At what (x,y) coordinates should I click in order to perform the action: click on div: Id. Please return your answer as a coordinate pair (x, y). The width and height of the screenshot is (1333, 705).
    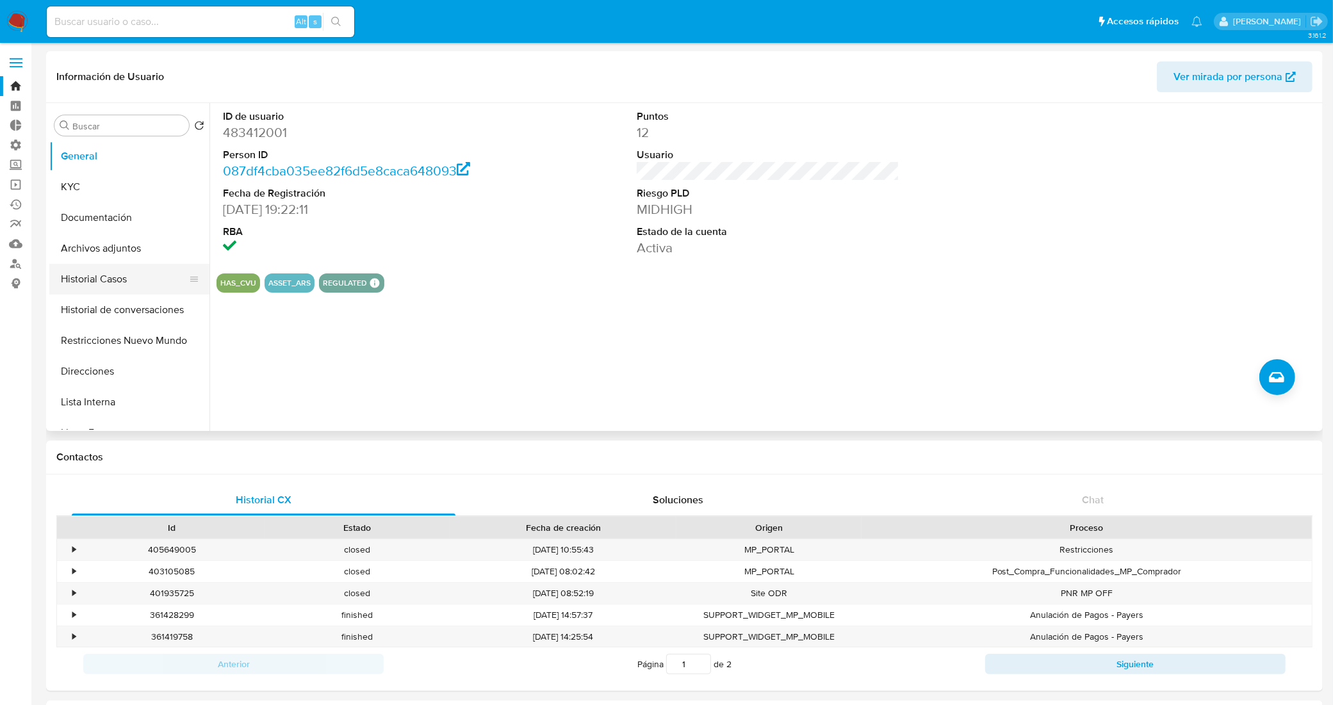
    Looking at the image, I should click on (172, 528).